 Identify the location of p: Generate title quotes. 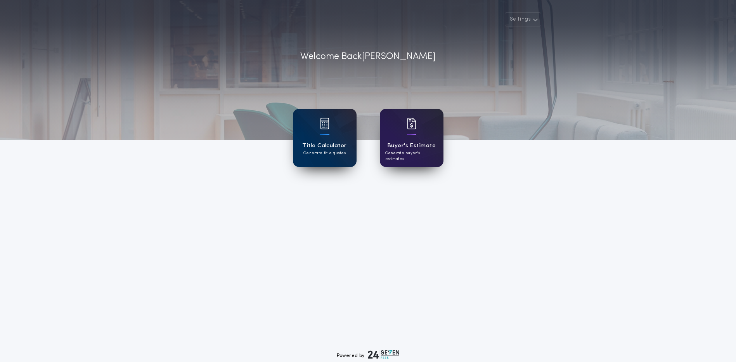
(324, 153).